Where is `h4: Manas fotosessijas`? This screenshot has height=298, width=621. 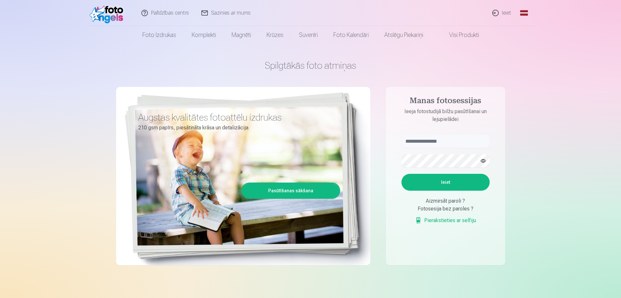 h4: Manas fotosessijas is located at coordinates (446, 102).